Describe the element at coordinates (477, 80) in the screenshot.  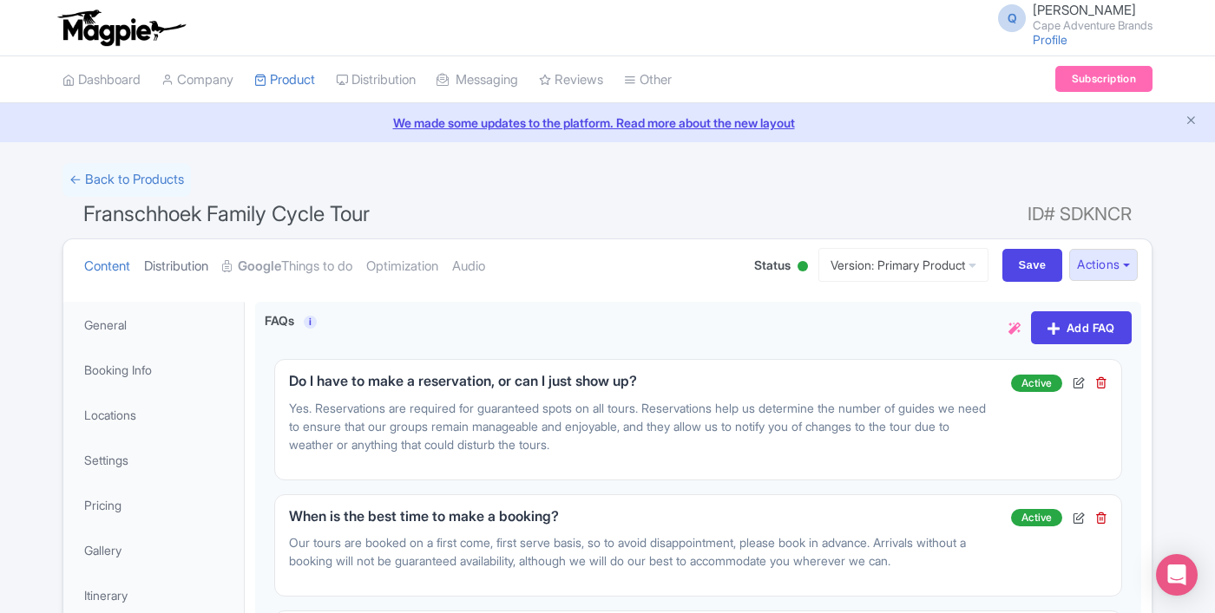
I see `a: Messaging` at that location.